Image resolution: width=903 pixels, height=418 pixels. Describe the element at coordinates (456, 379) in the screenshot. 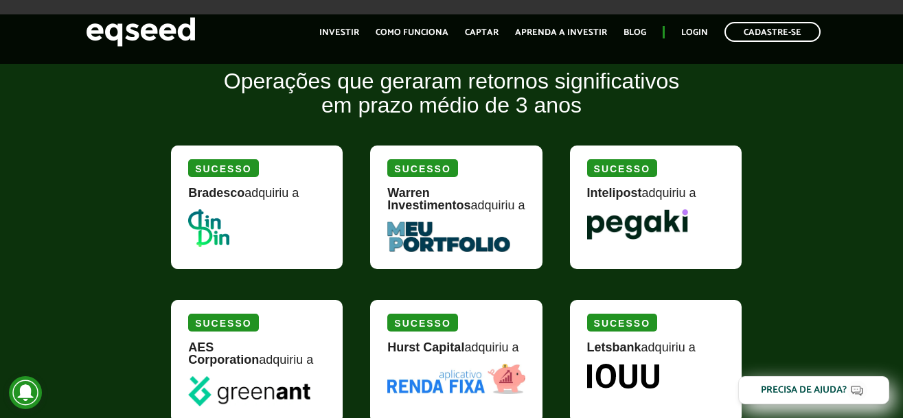

I see `img: Renda Fixa` at that location.